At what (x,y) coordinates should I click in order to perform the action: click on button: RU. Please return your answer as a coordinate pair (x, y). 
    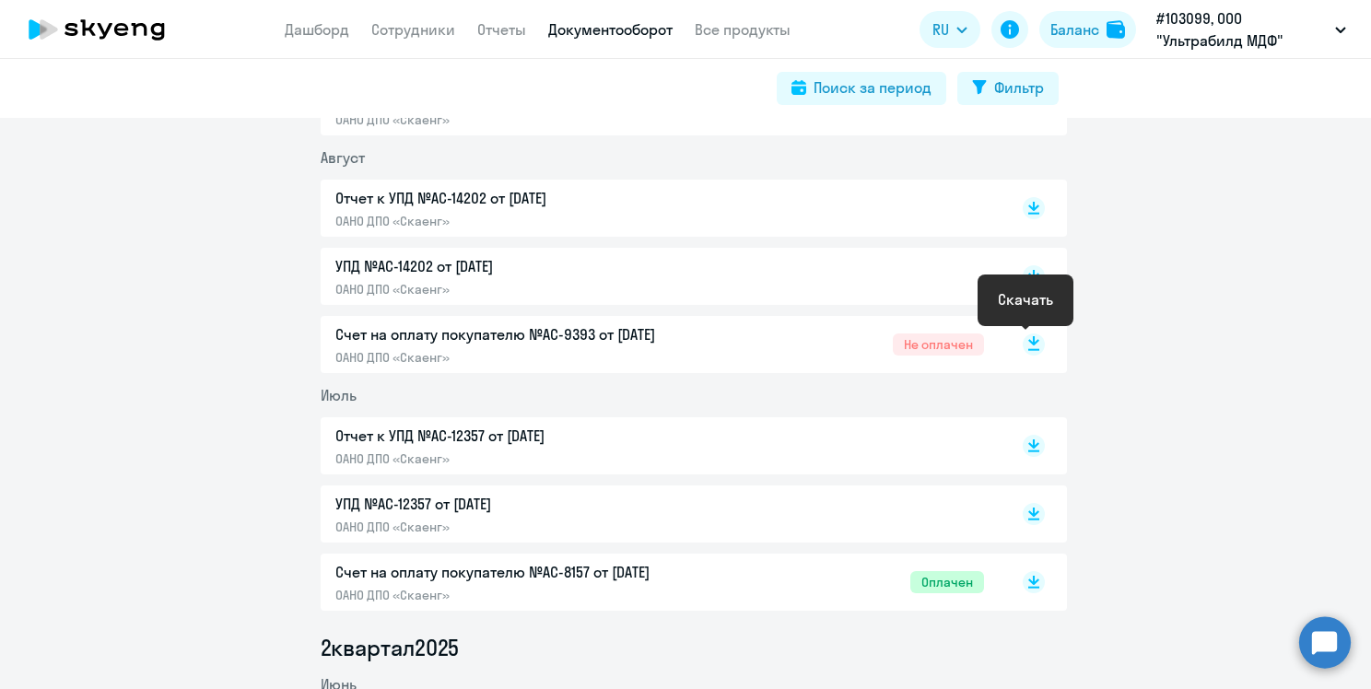
    Looking at the image, I should click on (950, 29).